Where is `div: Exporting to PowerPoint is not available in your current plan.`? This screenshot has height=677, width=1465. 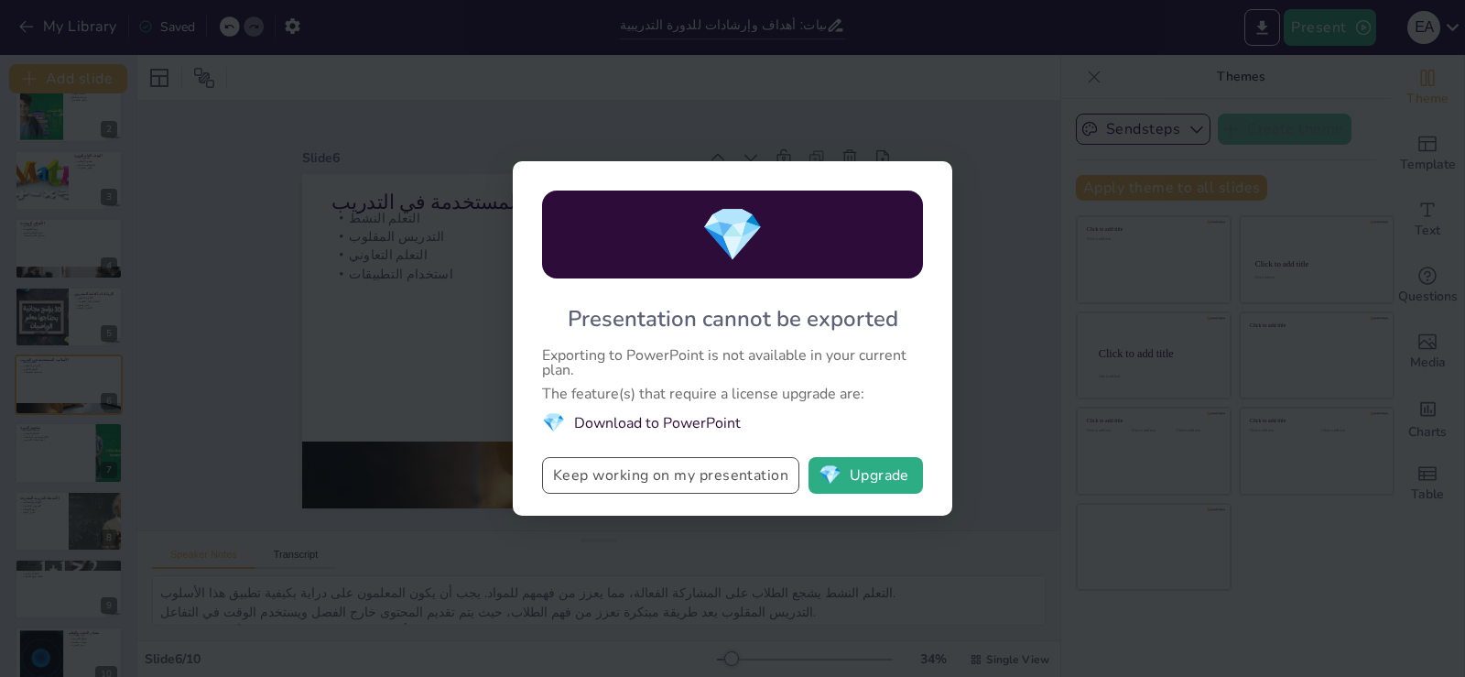 div: Exporting to PowerPoint is not available in your current plan. is located at coordinates (733, 363).